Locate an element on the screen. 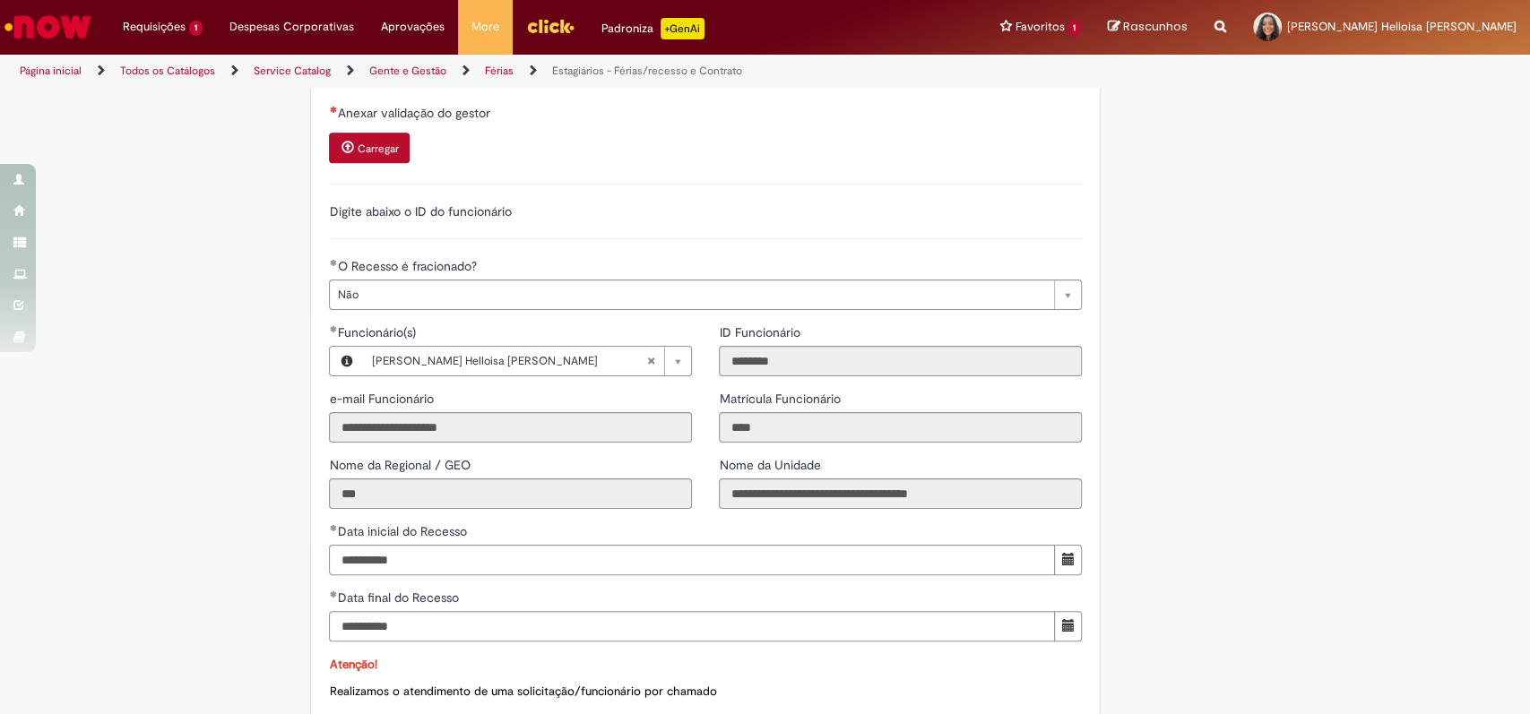  span: Somente leitura - Nome da Unidade is located at coordinates (771, 465).